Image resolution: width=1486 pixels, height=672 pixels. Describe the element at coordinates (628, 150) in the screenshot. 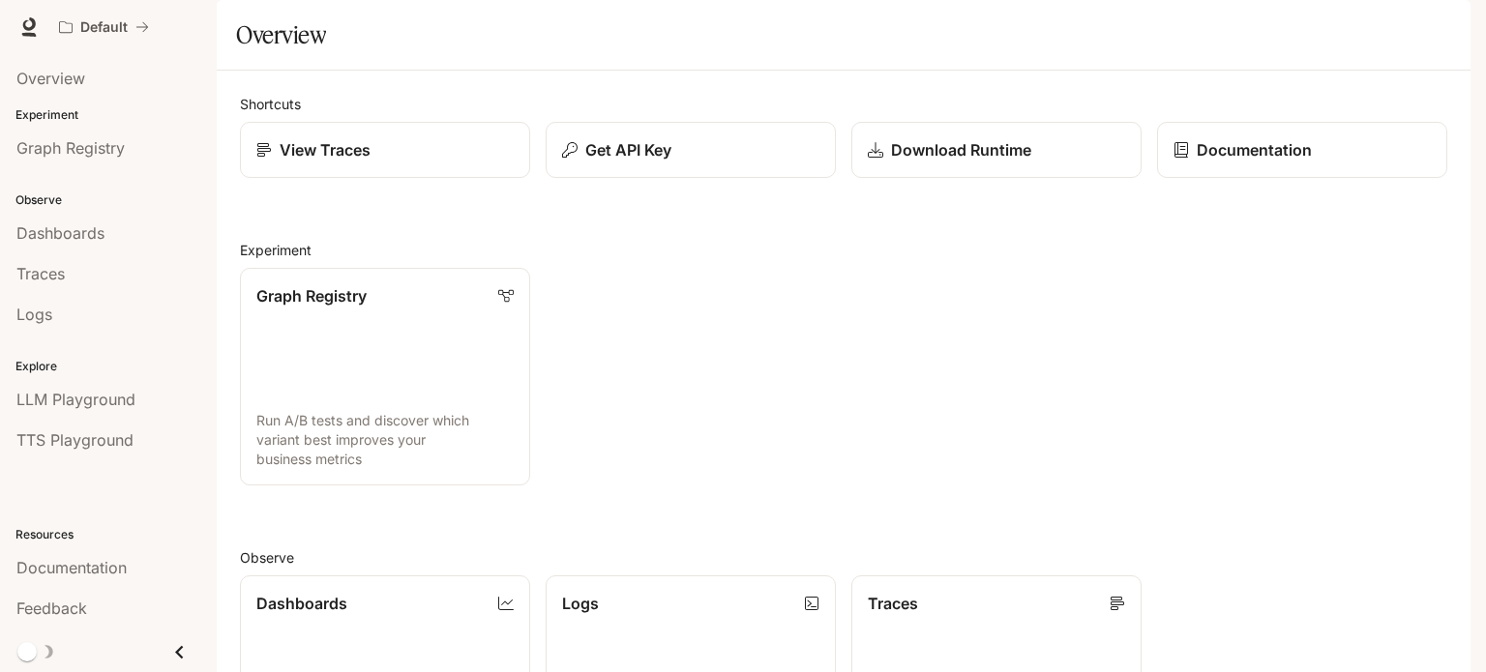

I see `p: Get API Key` at that location.